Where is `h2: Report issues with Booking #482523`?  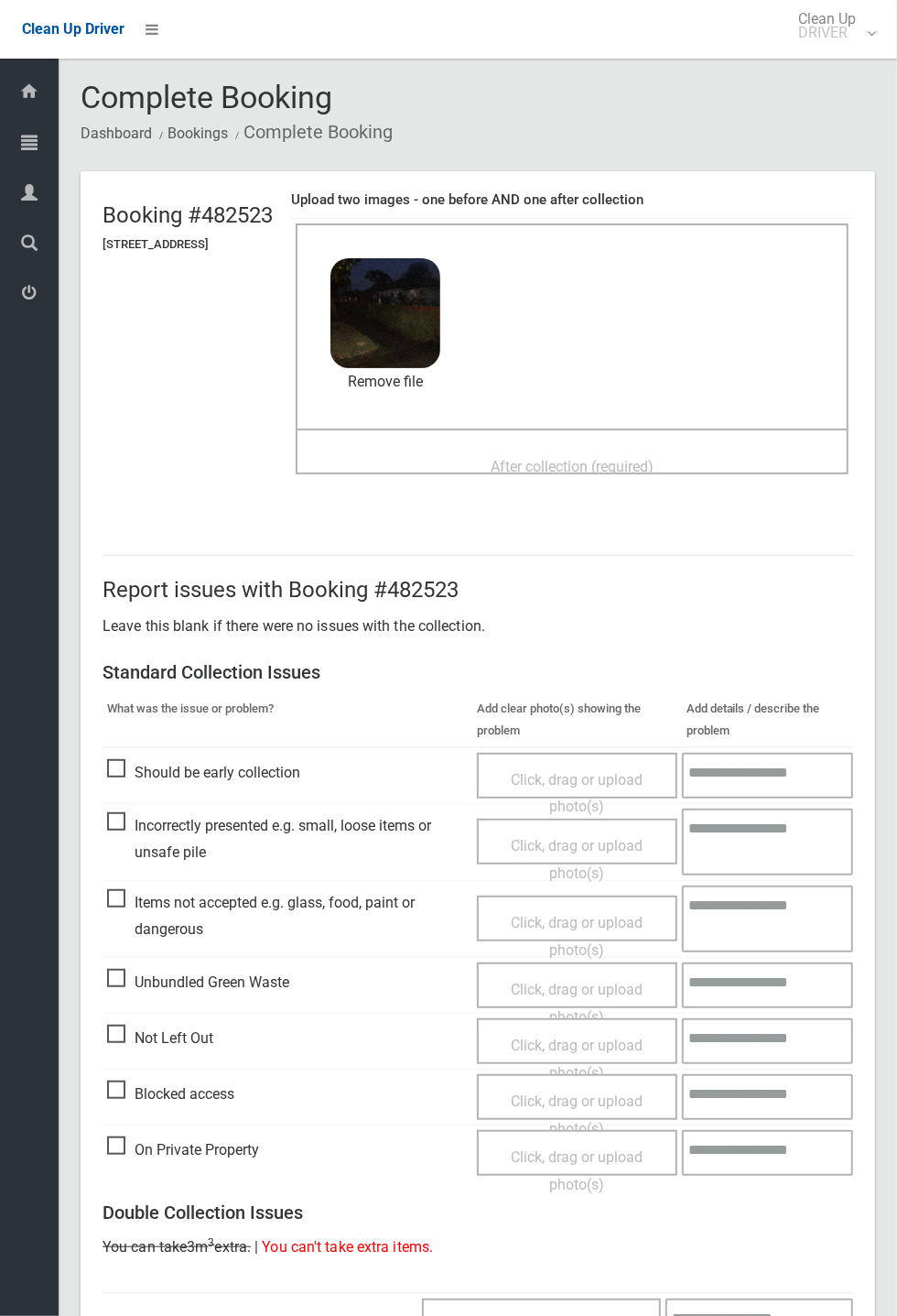 h2: Report issues with Booking #482523 is located at coordinates (478, 589).